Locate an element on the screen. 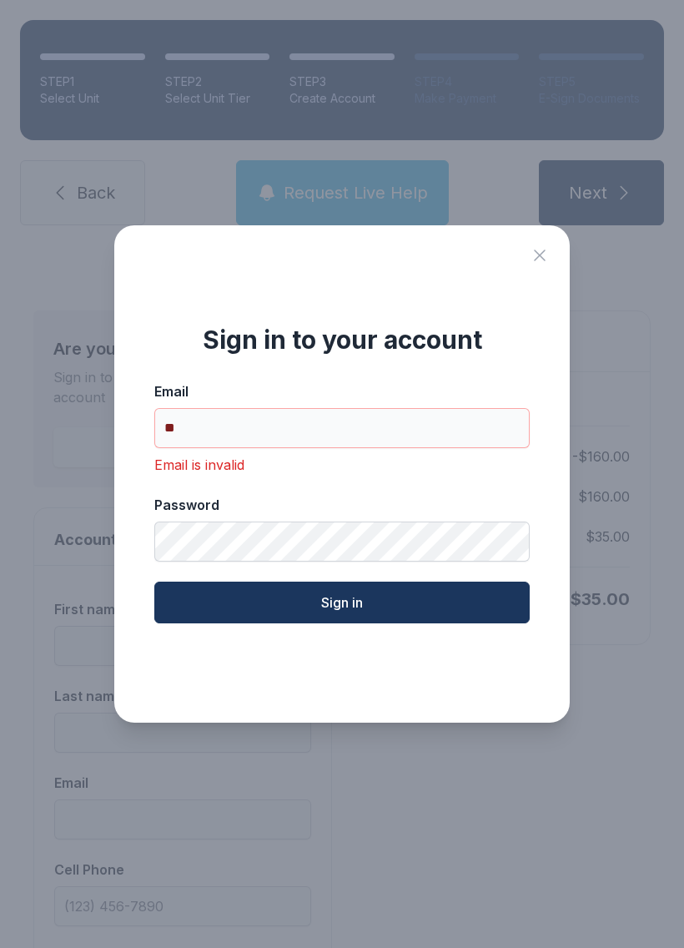  div: Email is invalid is located at coordinates (342, 465).